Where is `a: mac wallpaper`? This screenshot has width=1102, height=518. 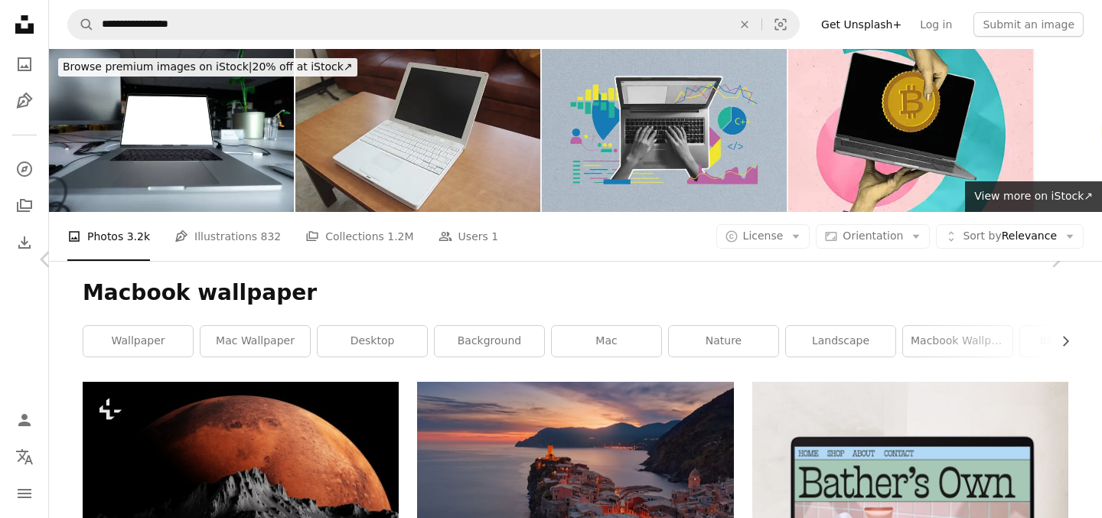
a: mac wallpaper is located at coordinates (255, 341).